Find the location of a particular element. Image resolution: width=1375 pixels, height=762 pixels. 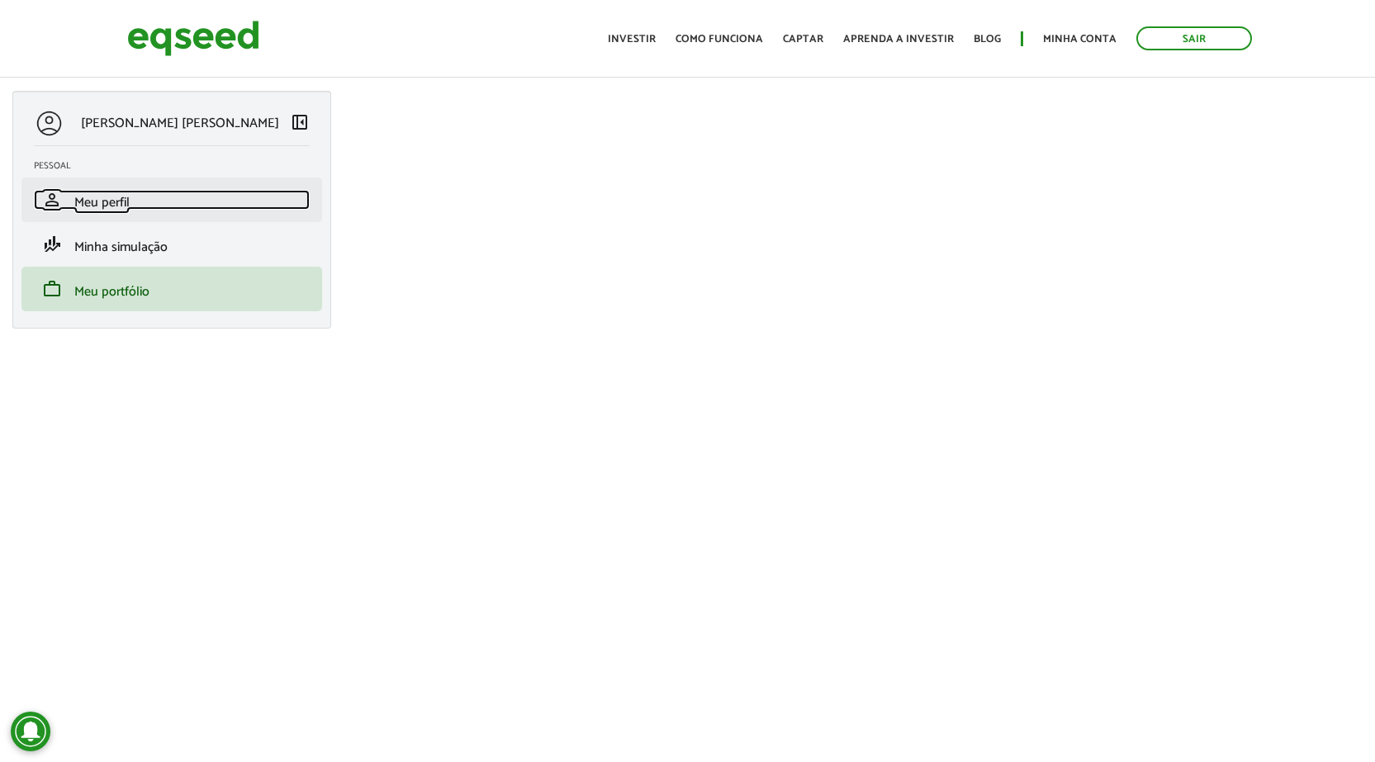

span: finance_mode is located at coordinates (52, 244).